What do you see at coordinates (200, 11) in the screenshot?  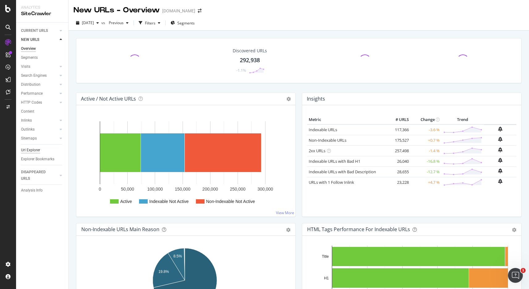 I see `div: arrow-right-arrow-left` at bounding box center [200, 11].